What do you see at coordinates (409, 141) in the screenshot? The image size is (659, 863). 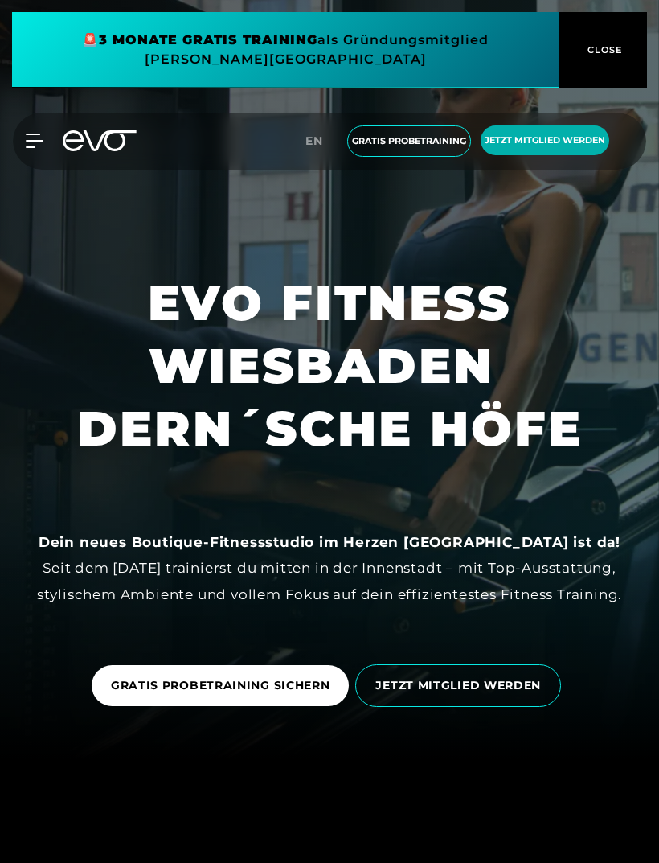 I see `span: Gratis Probetraining` at bounding box center [409, 141].